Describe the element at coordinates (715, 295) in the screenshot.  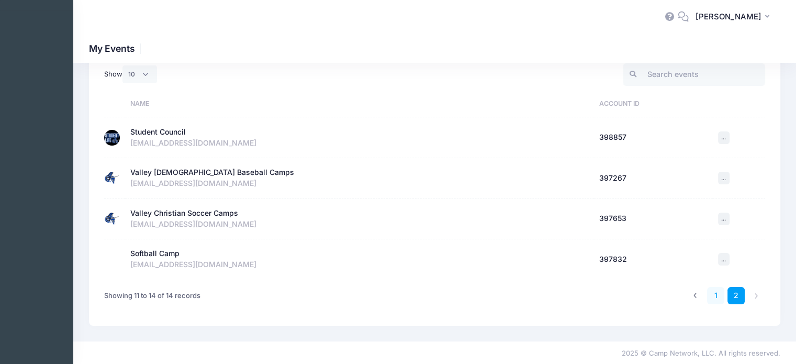
I see `a: 1` at that location.